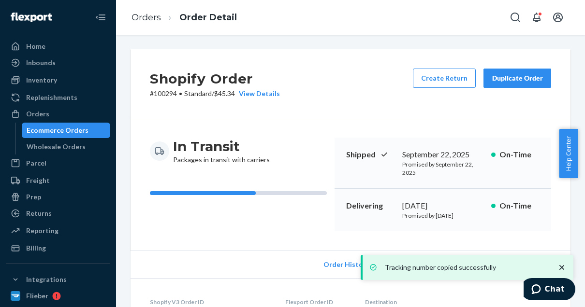 This screenshot has width=585, height=307. What do you see at coordinates (58, 63) in the screenshot?
I see `a: Inbounds` at bounding box center [58, 63].